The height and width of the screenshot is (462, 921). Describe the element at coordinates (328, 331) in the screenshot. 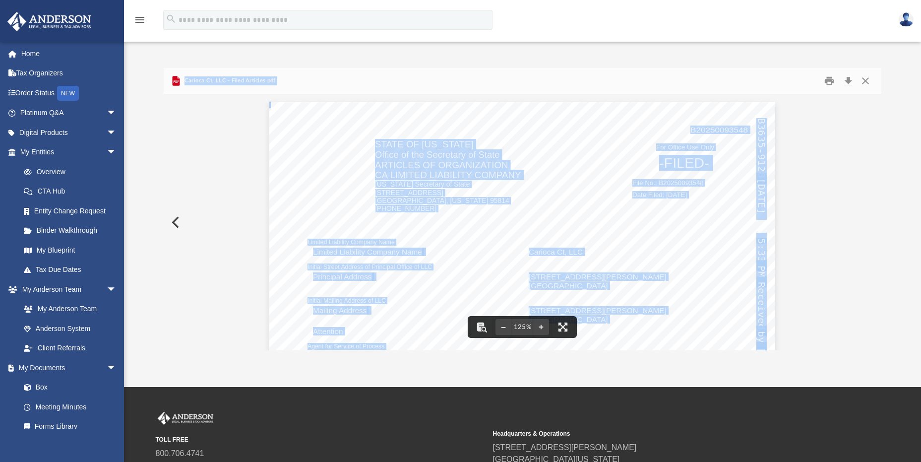

I see `span: Attention` at that location.